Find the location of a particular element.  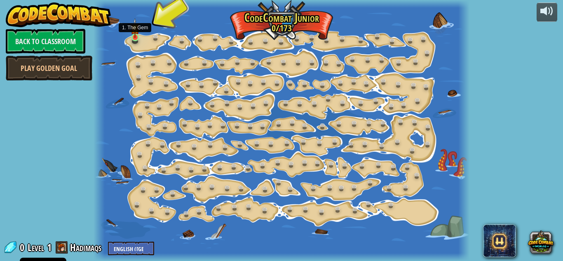

a: Hadimaqs is located at coordinates (87, 247).